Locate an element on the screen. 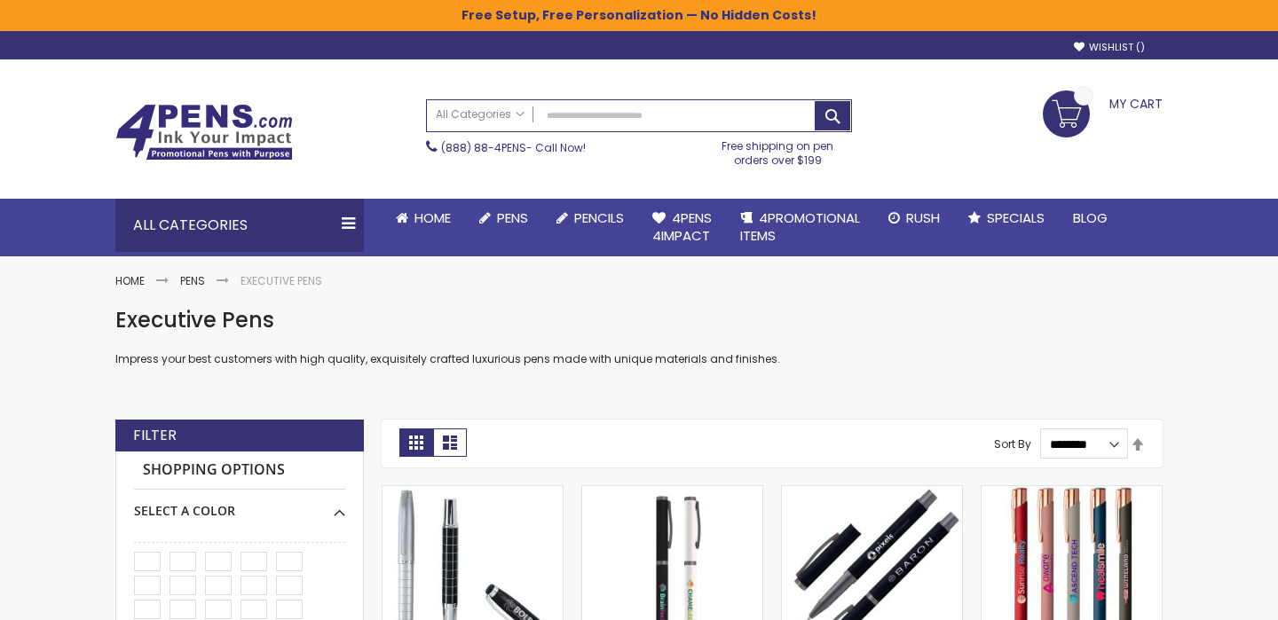 This screenshot has width=1278, height=620. p: Impress your best customers with high quality, exquisitely crafted luxurious pens made with uniqu... is located at coordinates (639, 359).